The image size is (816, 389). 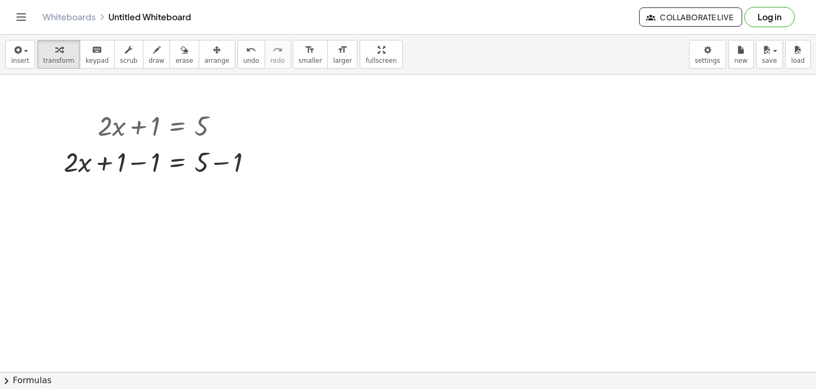 What do you see at coordinates (184, 61) in the screenshot?
I see `span: erase` at bounding box center [184, 61].